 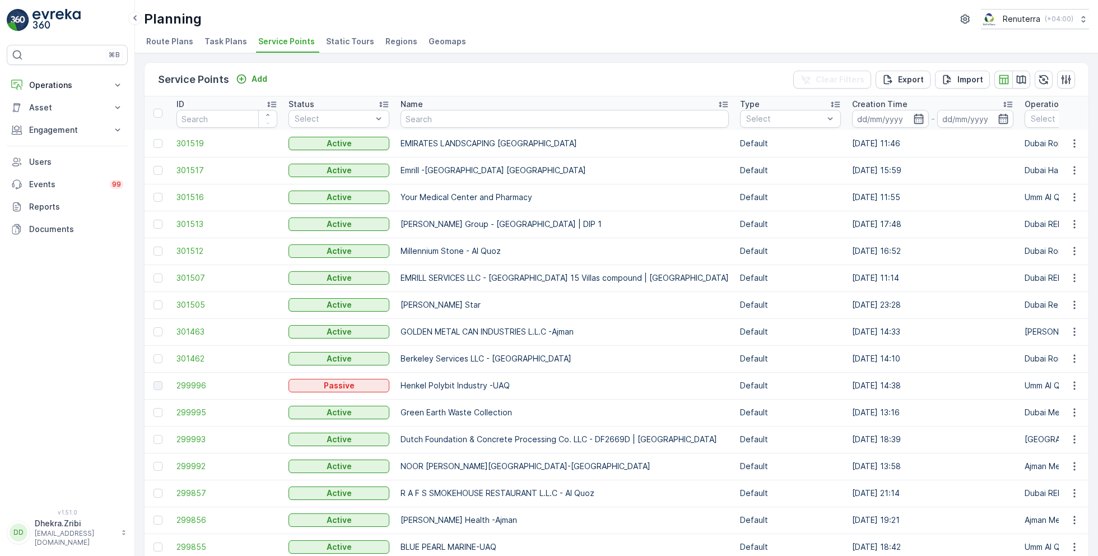 I want to click on a: Reports, so click(x=67, y=207).